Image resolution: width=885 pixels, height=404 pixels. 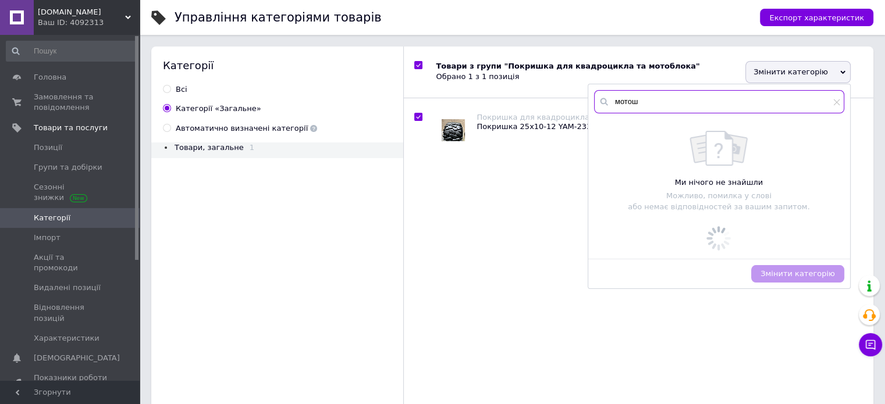 I want to click on input: Пошук за категоріями, so click(x=719, y=102).